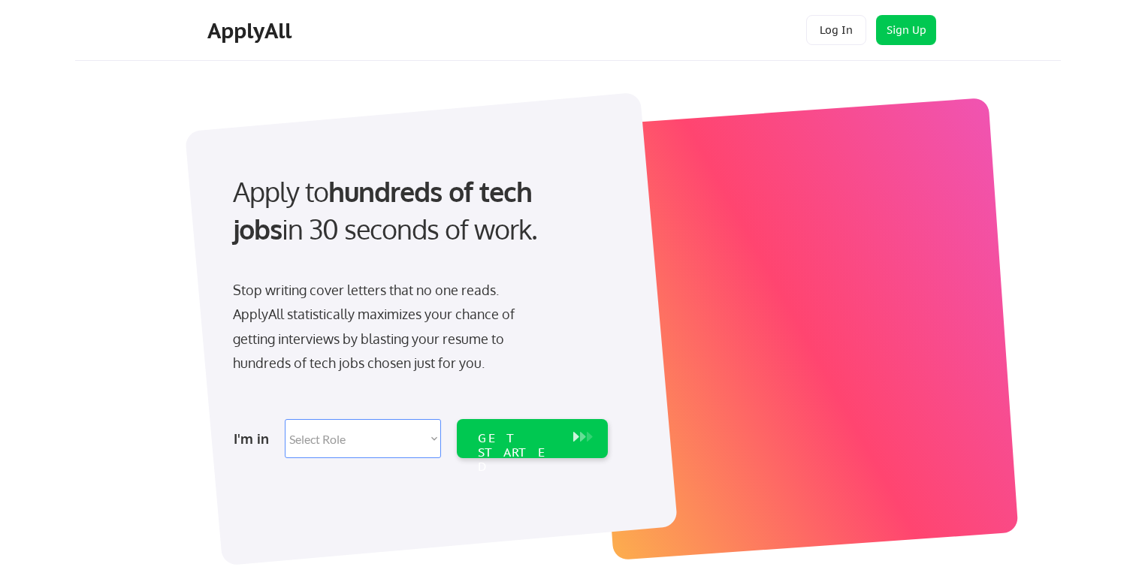  What do you see at coordinates (255, 439) in the screenshot?
I see `div: I'm in` at bounding box center [255, 439].